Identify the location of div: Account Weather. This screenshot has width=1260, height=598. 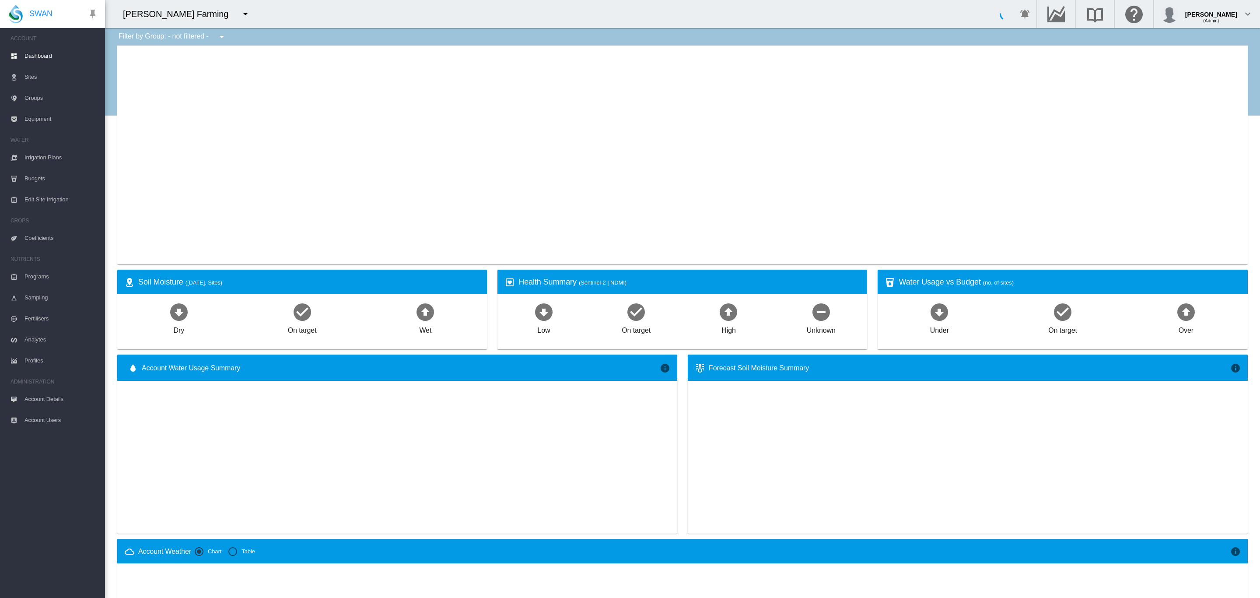
(165, 551).